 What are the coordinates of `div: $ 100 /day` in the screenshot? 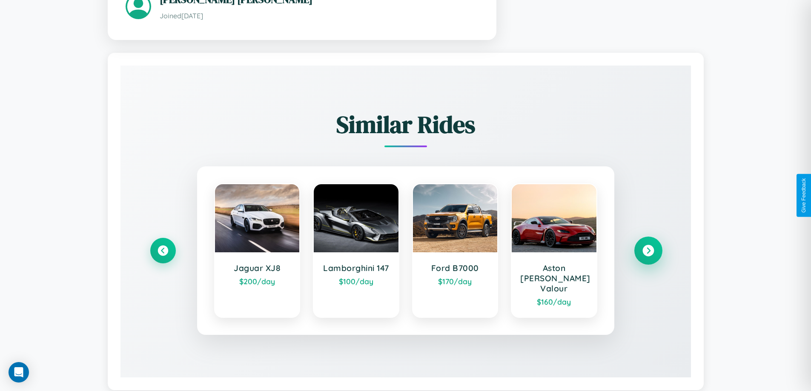 It's located at (356, 281).